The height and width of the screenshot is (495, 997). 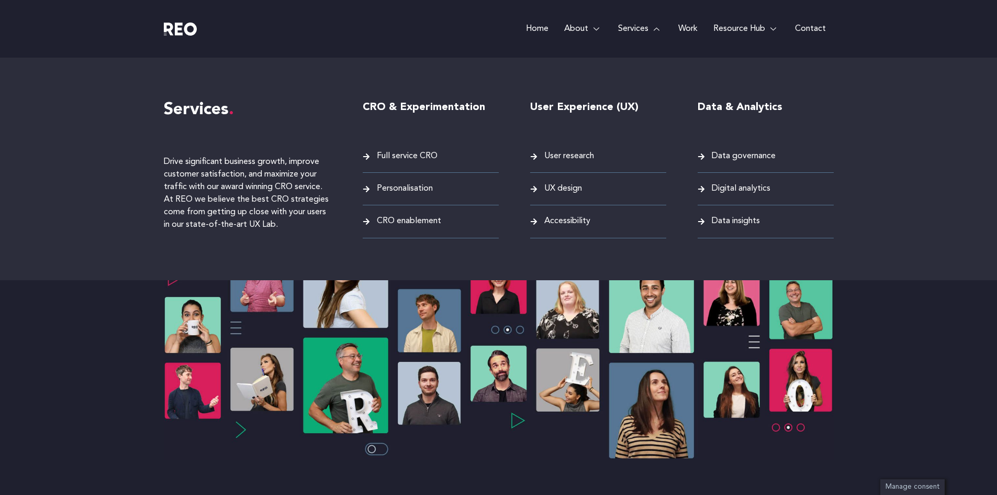 I want to click on span: Manage consent, so click(x=912, y=486).